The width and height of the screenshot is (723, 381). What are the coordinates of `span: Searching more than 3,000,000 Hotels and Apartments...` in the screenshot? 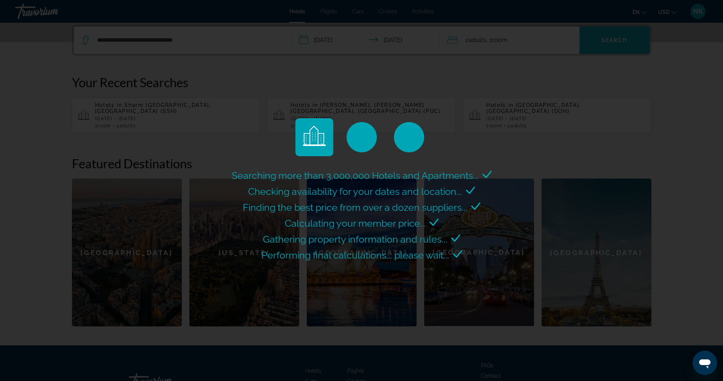 It's located at (355, 175).